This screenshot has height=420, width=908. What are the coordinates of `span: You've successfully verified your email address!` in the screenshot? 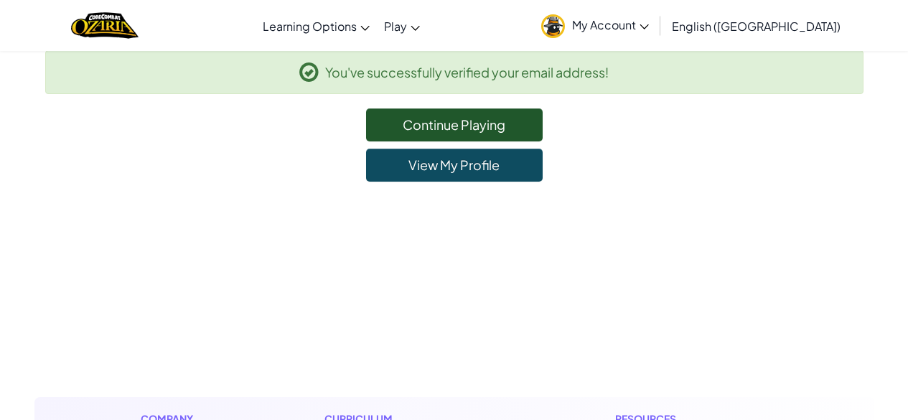 It's located at (467, 72).